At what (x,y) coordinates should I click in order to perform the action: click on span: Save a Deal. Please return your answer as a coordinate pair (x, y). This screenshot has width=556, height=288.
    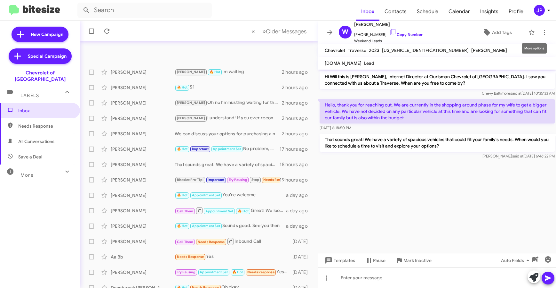
    Looking at the image, I should click on (30, 157).